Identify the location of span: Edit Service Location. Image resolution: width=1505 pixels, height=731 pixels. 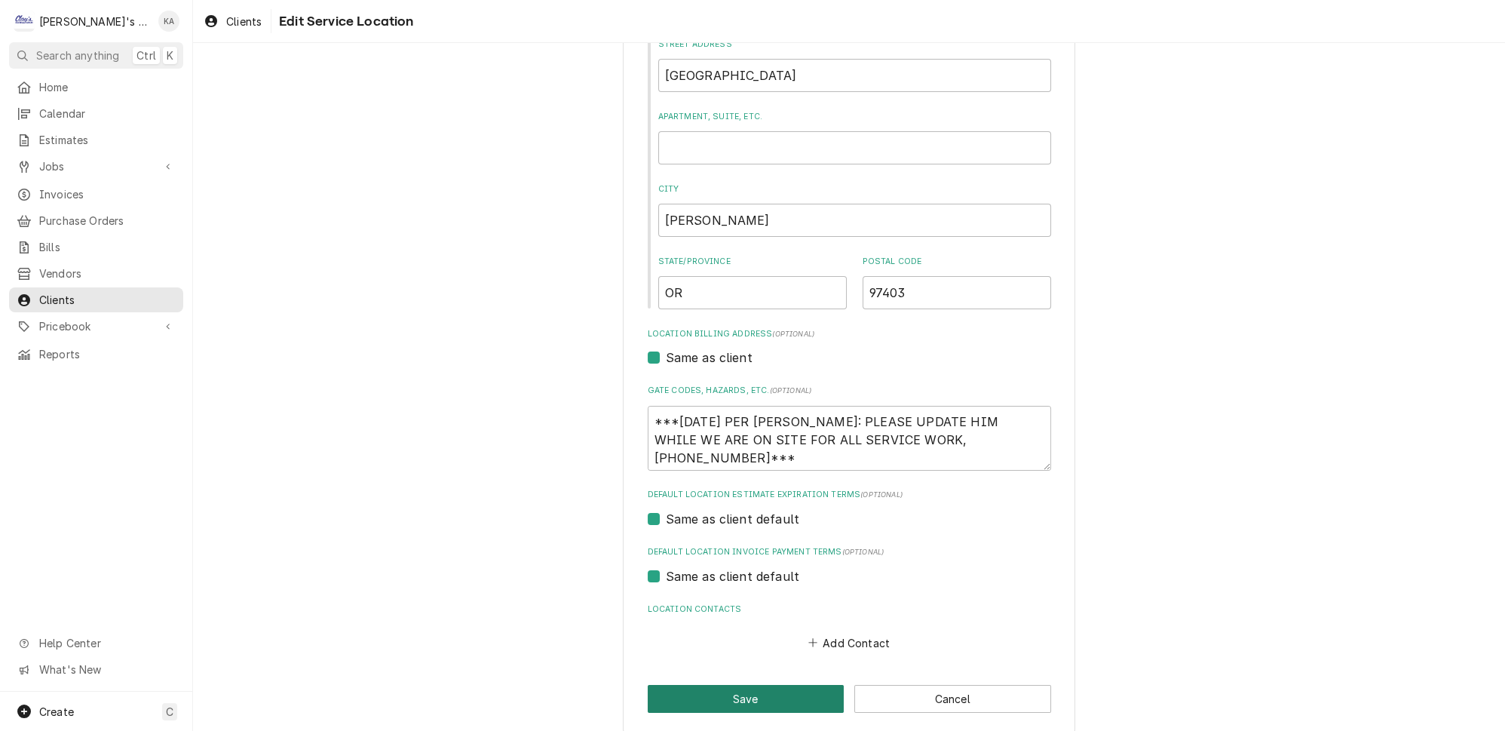
(344, 21).